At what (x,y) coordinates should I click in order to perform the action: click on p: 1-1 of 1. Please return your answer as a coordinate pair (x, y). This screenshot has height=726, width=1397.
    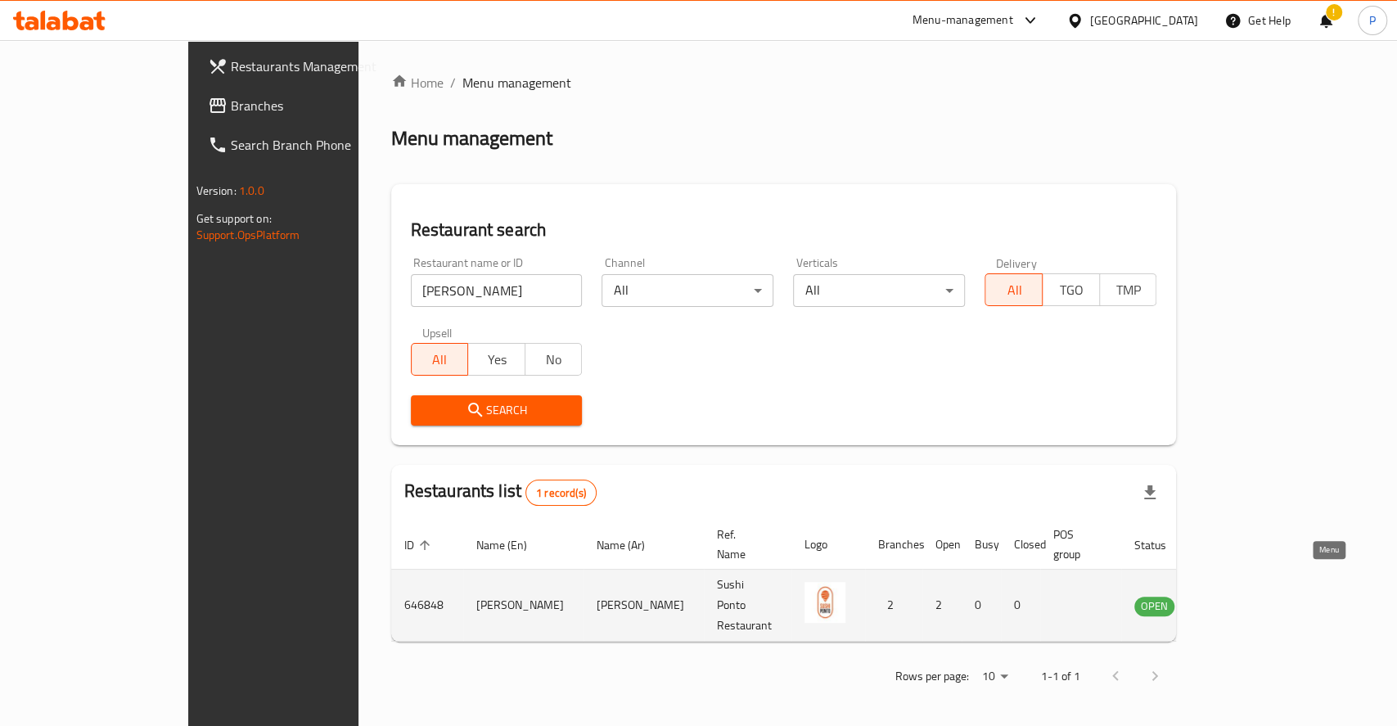
    Looking at the image, I should click on (1060, 676).